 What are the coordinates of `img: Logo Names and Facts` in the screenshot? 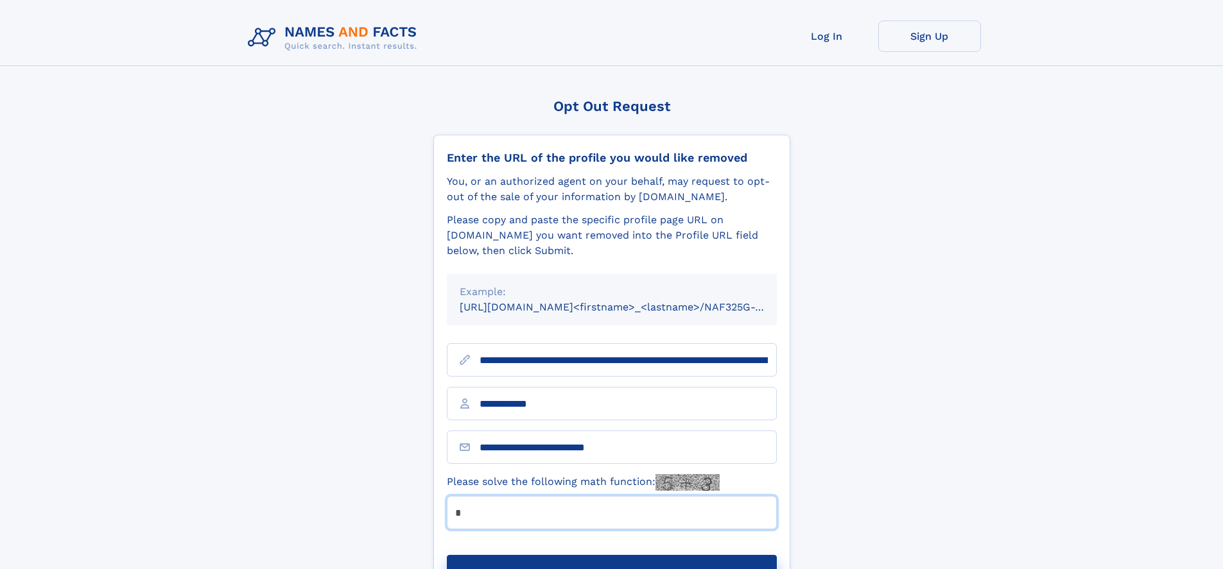 It's located at (335, 38).